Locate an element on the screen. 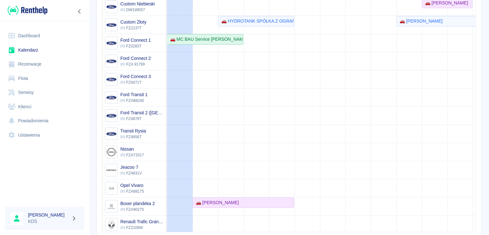 This screenshot has height=235, width=489. h6: Custom Niebieski is located at coordinates (138, 4).